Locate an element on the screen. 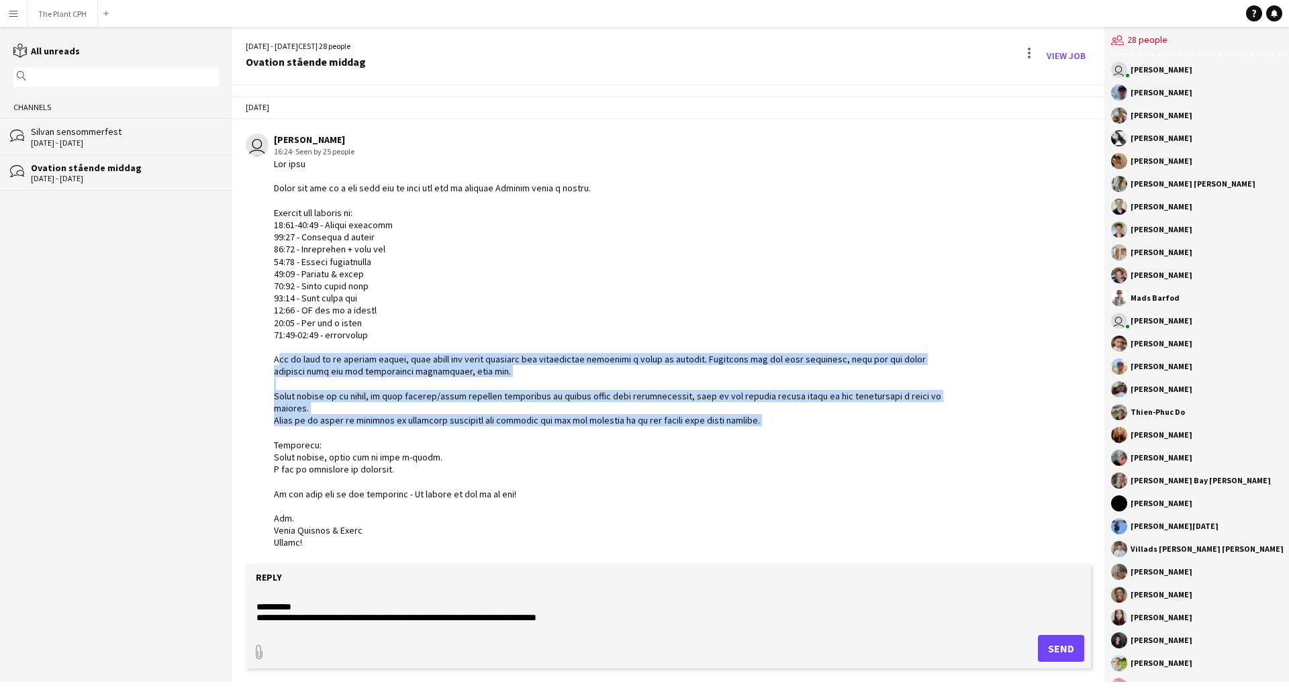  button: Send is located at coordinates (1060, 648).